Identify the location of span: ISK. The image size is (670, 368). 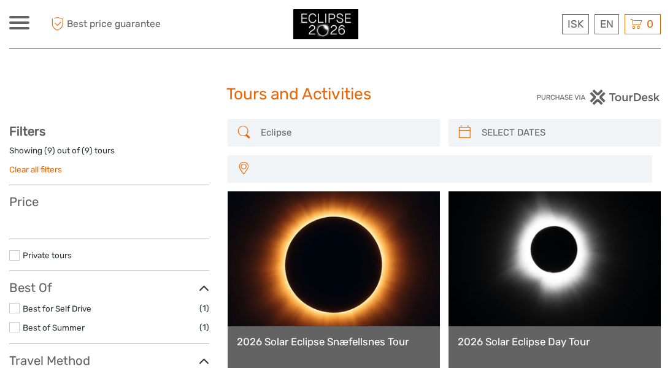
(575, 24).